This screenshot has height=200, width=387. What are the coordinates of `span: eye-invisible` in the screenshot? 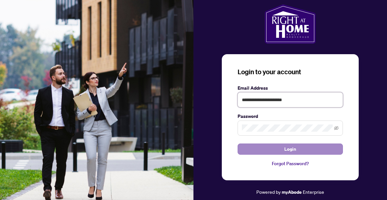 It's located at (336, 128).